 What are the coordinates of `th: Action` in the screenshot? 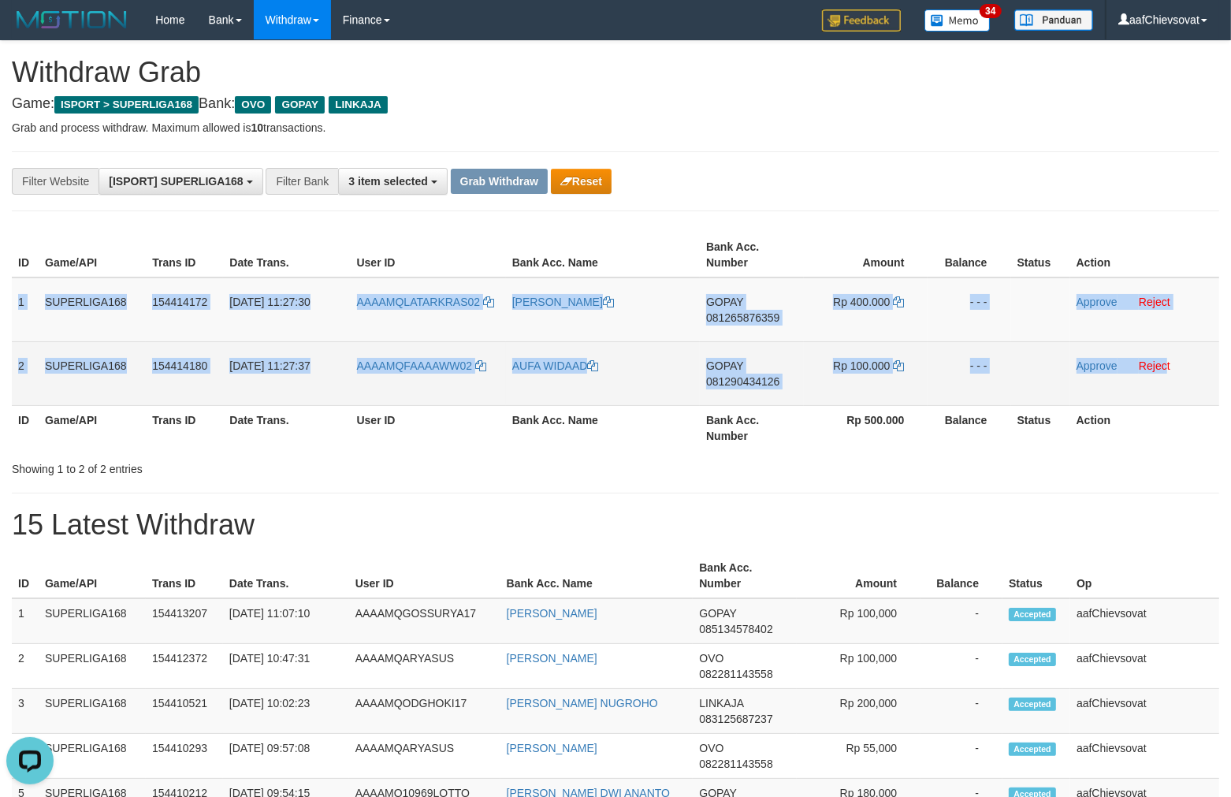 It's located at (1144, 427).